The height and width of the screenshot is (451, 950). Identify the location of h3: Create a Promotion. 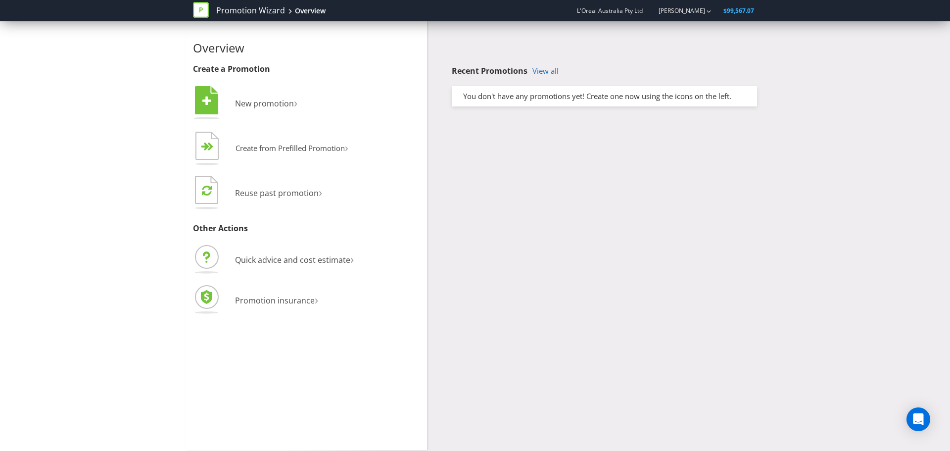
(306, 69).